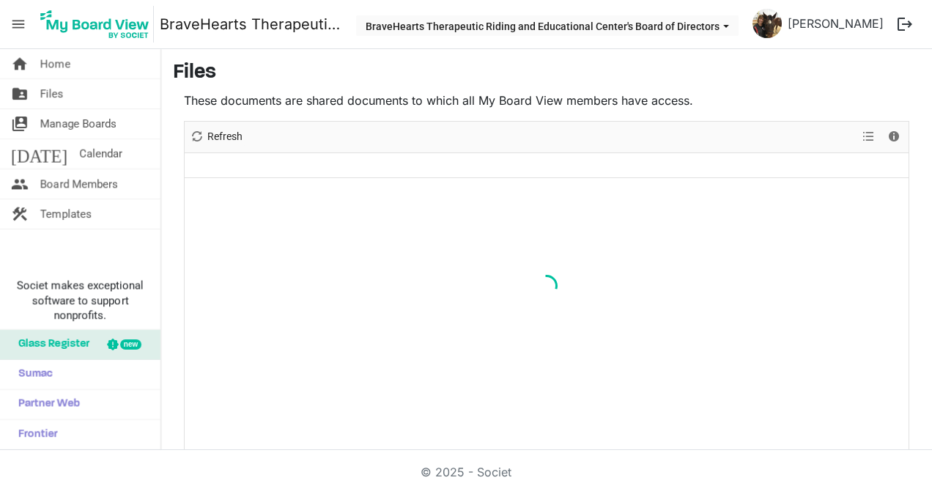 This screenshot has height=494, width=932. Describe the element at coordinates (20, 214) in the screenshot. I see `span: construction` at that location.